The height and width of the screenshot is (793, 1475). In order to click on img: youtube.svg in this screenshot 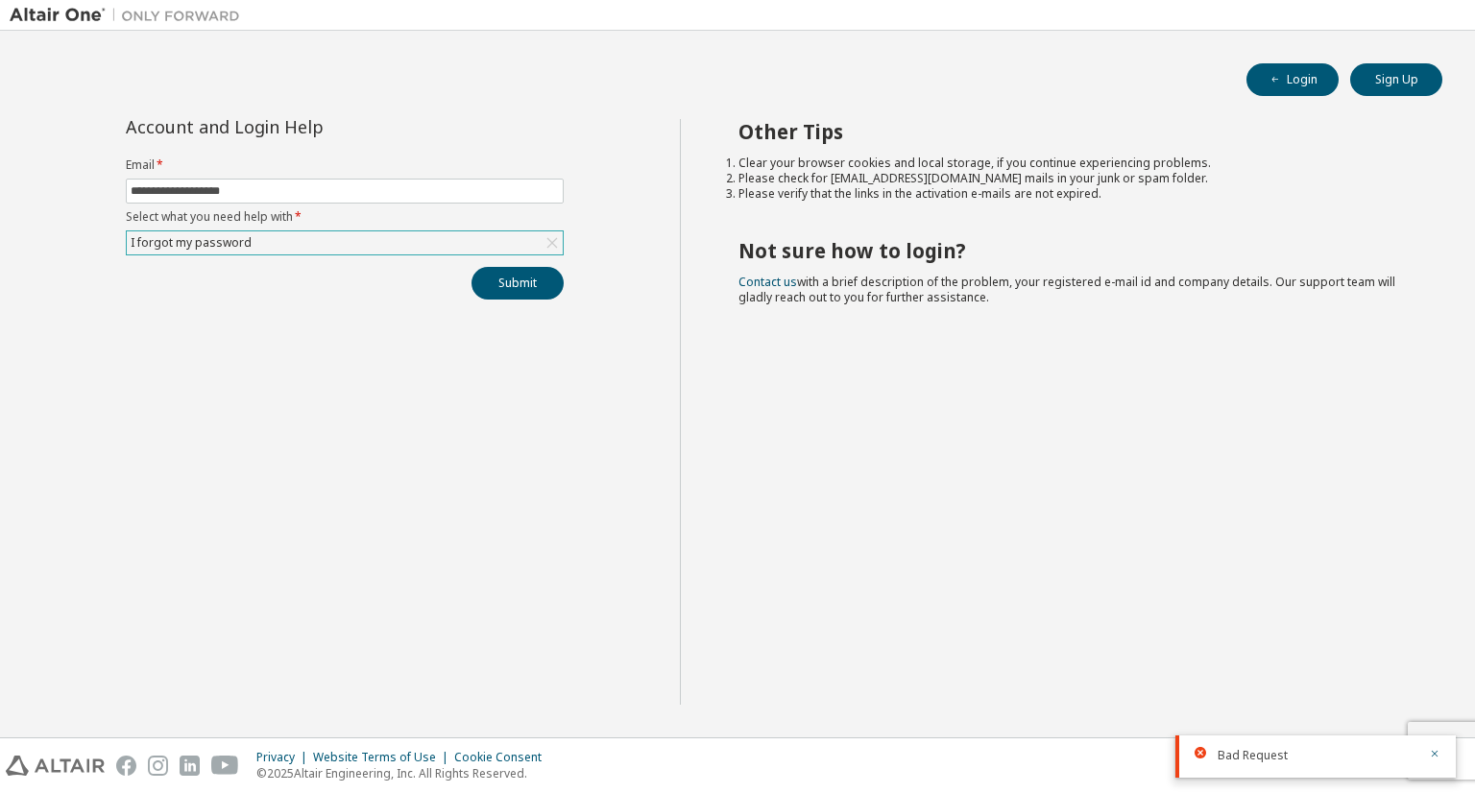, I will do `click(225, 765)`.